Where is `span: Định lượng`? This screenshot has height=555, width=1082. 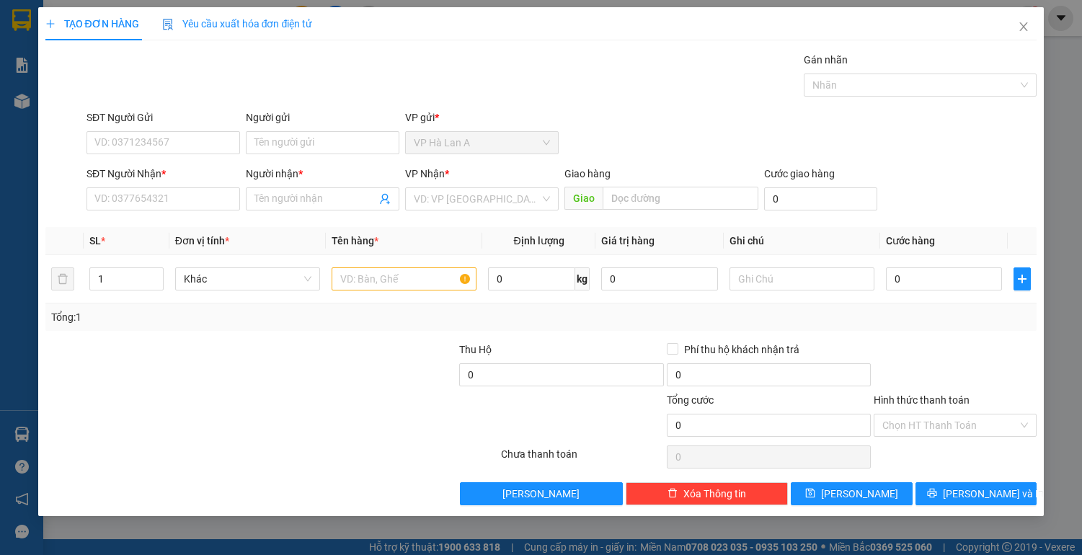 span: Định lượng is located at coordinates (539, 241).